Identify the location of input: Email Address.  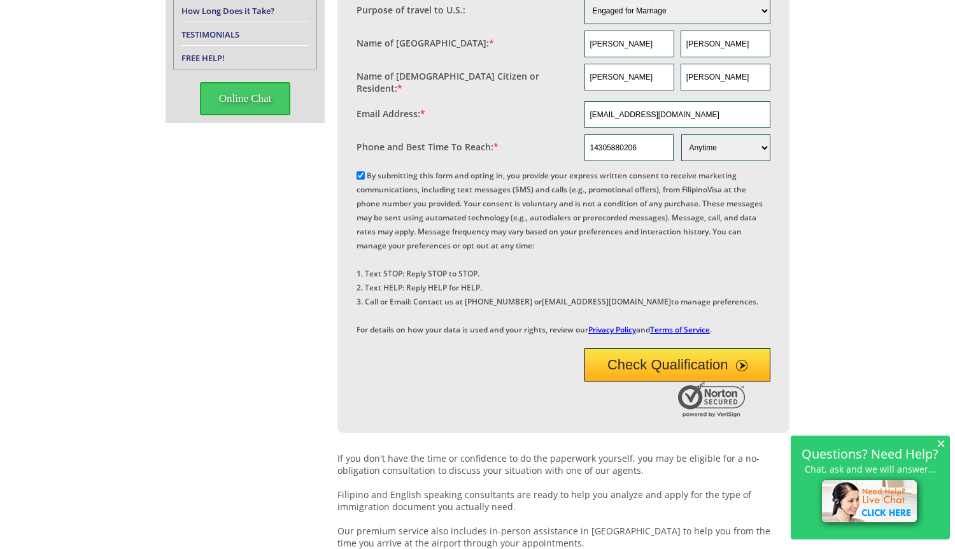
(677, 115).